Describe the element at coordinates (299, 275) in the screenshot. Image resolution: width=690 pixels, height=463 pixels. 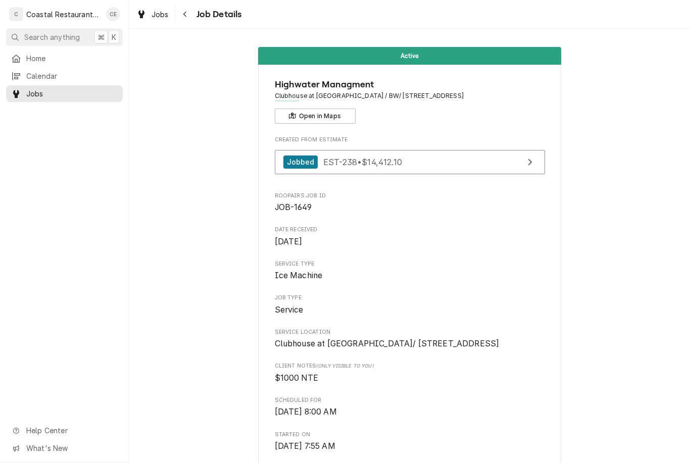
I see `span: Ice Machine` at that location.